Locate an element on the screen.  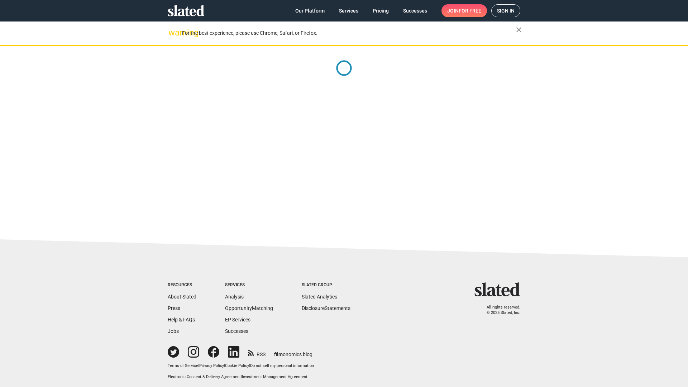
a: Pricing is located at coordinates (381, 11).